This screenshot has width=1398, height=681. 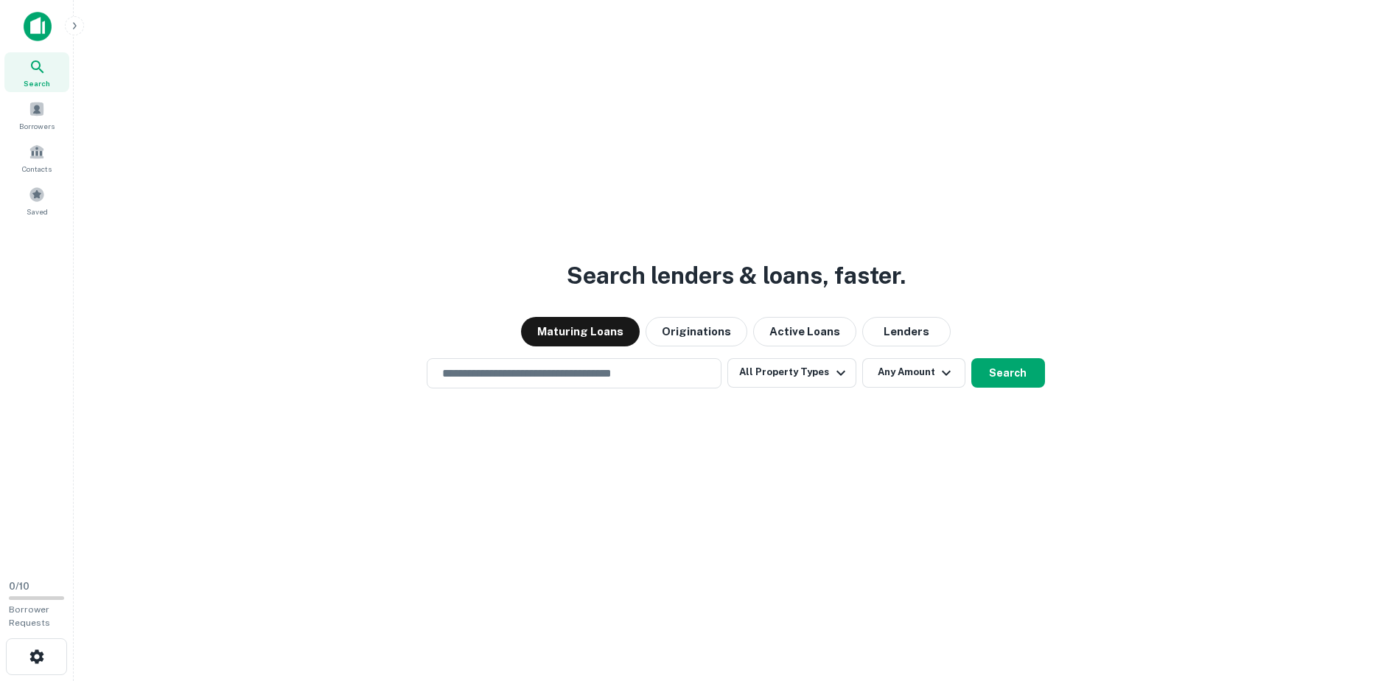 I want to click on button: Originations, so click(x=697, y=332).